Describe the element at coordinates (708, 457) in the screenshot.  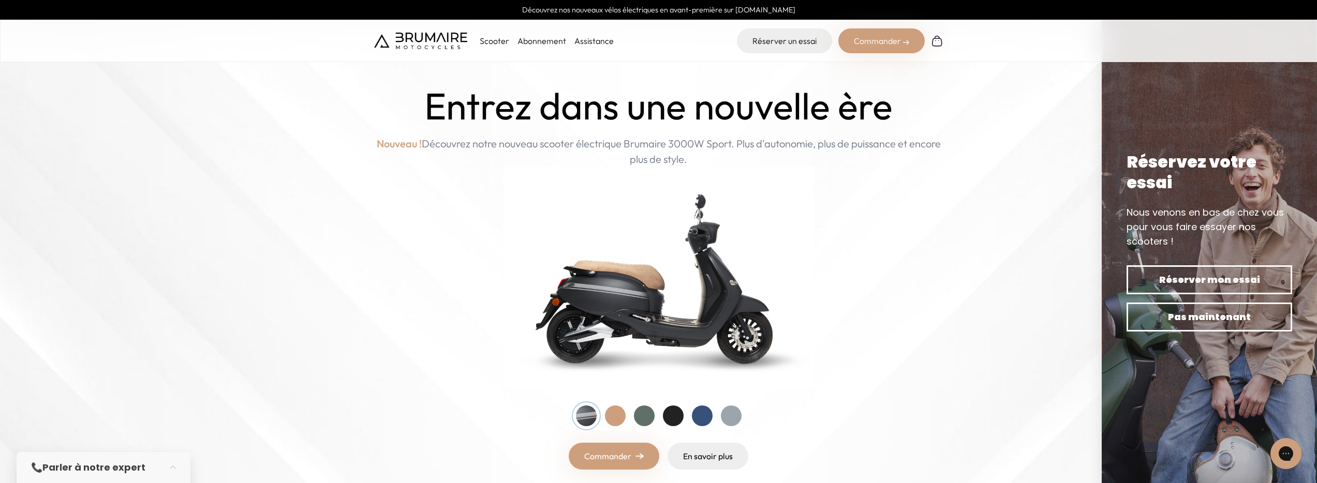
I see `a: En savoir plus` at that location.